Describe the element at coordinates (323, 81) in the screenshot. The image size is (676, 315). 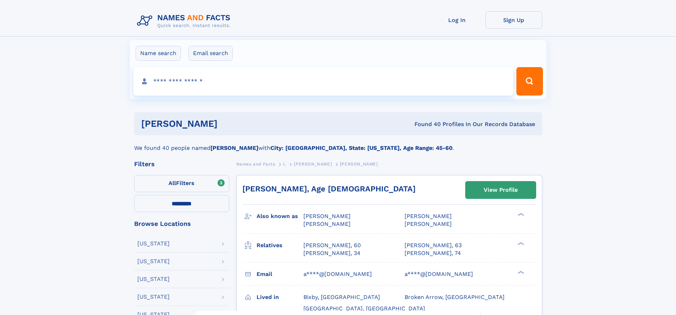
I see `input: search input` at that location.